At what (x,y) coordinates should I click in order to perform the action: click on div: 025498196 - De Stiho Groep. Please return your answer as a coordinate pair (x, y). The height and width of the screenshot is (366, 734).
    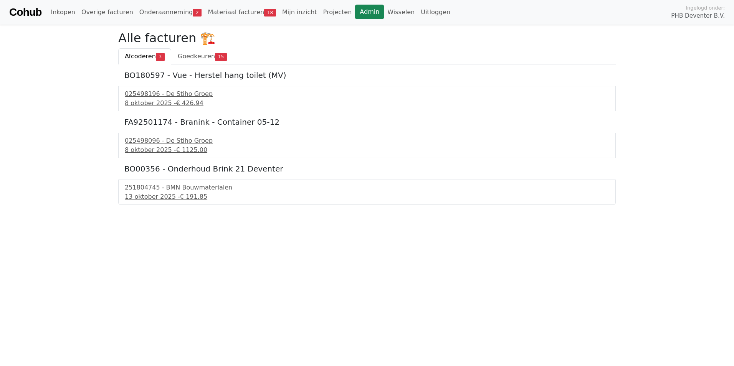
    Looking at the image, I should click on (367, 94).